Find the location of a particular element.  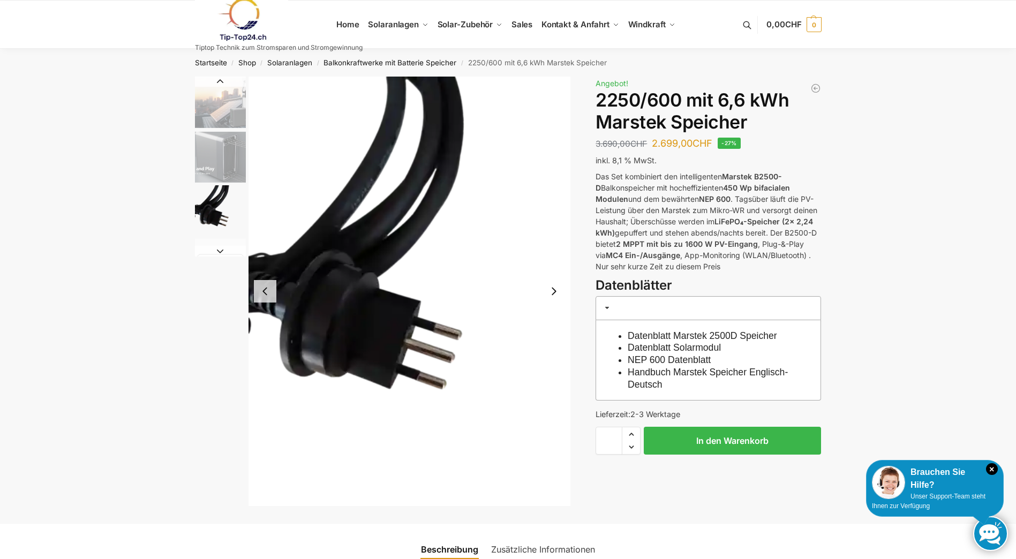

span: 2-3 Werktage is located at coordinates (655, 414).